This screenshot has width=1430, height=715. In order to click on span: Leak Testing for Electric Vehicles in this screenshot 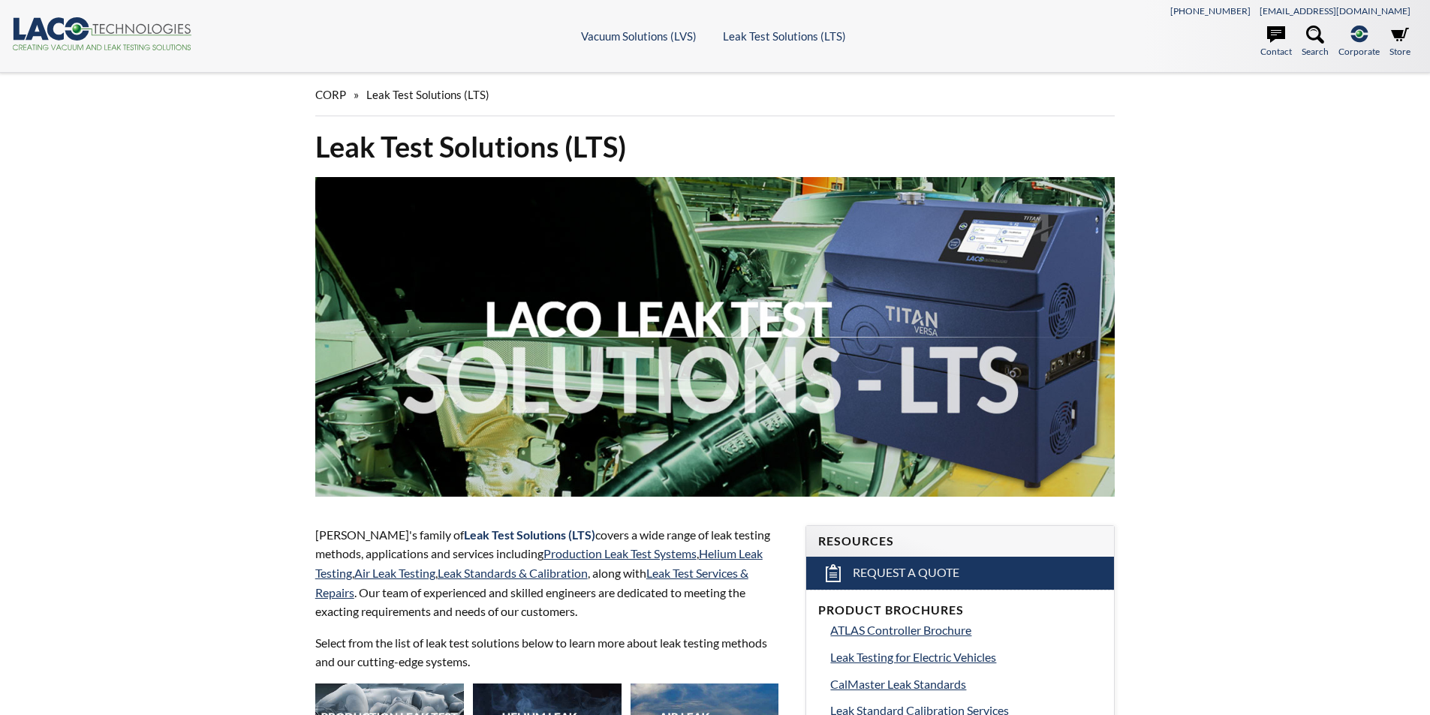, I will do `click(913, 657)`.